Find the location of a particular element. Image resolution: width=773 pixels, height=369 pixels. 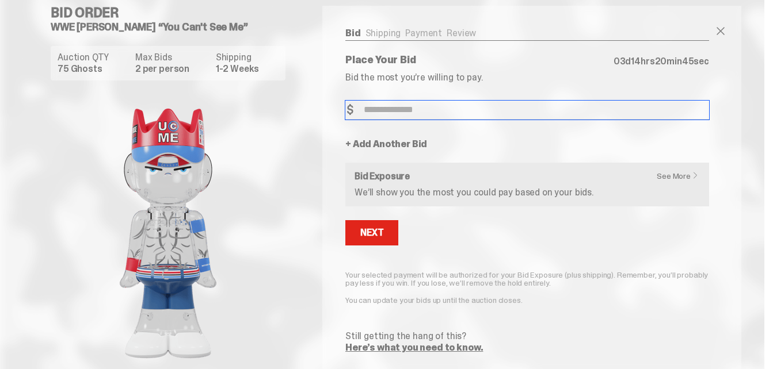

p: We’ll show you the most you could pay based on your bids. is located at coordinates (527, 193).